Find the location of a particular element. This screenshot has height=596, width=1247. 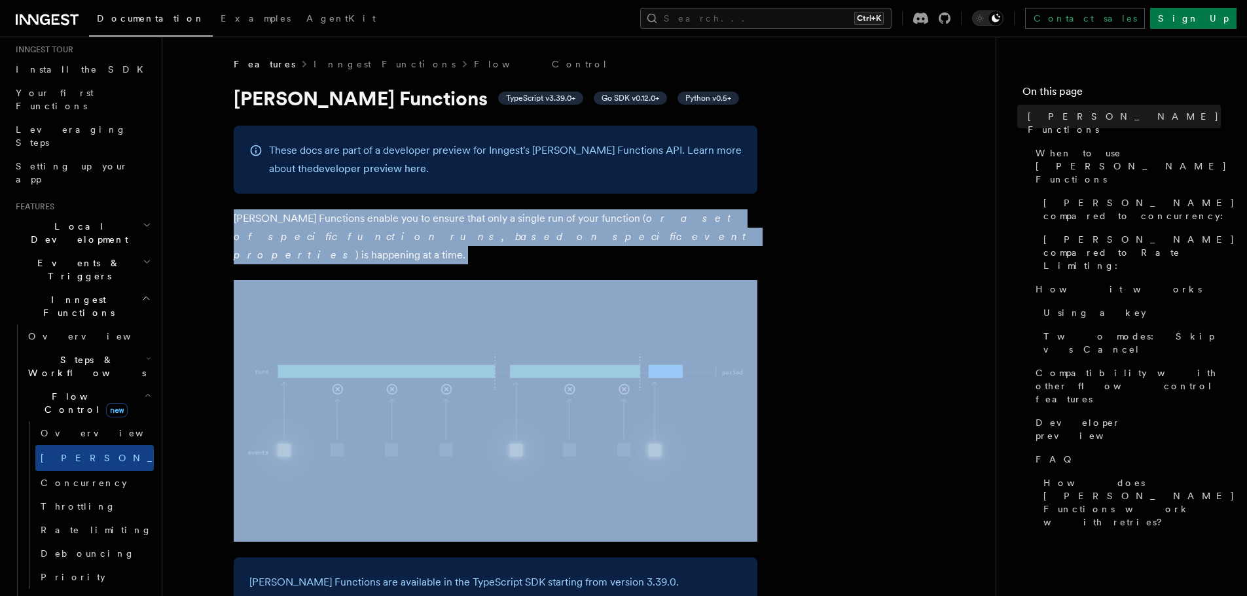

a: Developer preview is located at coordinates (1125, 429).